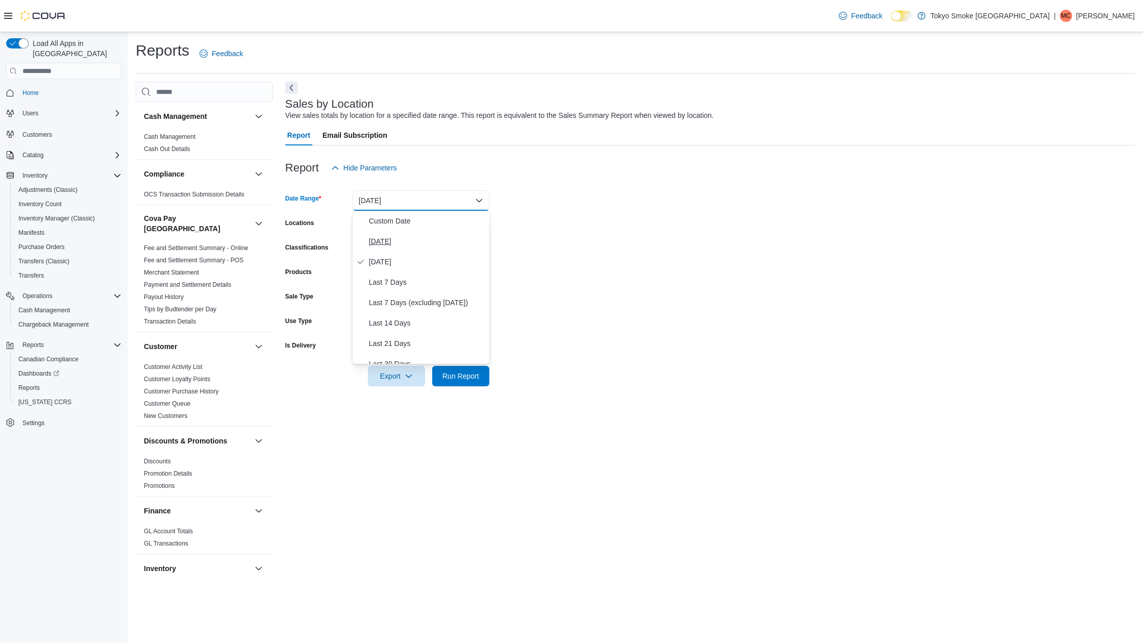 The width and height of the screenshot is (1143, 643). I want to click on span: Feedback, so click(227, 54).